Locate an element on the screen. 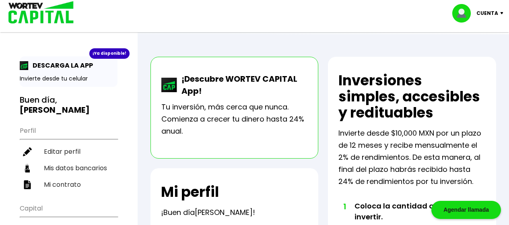 Image resolution: width=509 pixels, height=225 pixels. a: Mi contrato is located at coordinates (68, 184).